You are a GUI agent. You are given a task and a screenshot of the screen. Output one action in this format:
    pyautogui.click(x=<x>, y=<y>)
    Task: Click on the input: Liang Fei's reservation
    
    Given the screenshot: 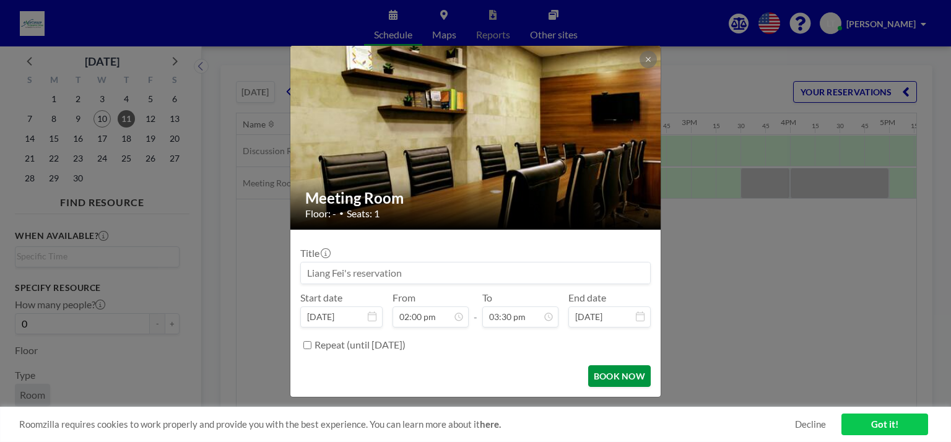 What is the action you would take?
    pyautogui.click(x=475, y=273)
    